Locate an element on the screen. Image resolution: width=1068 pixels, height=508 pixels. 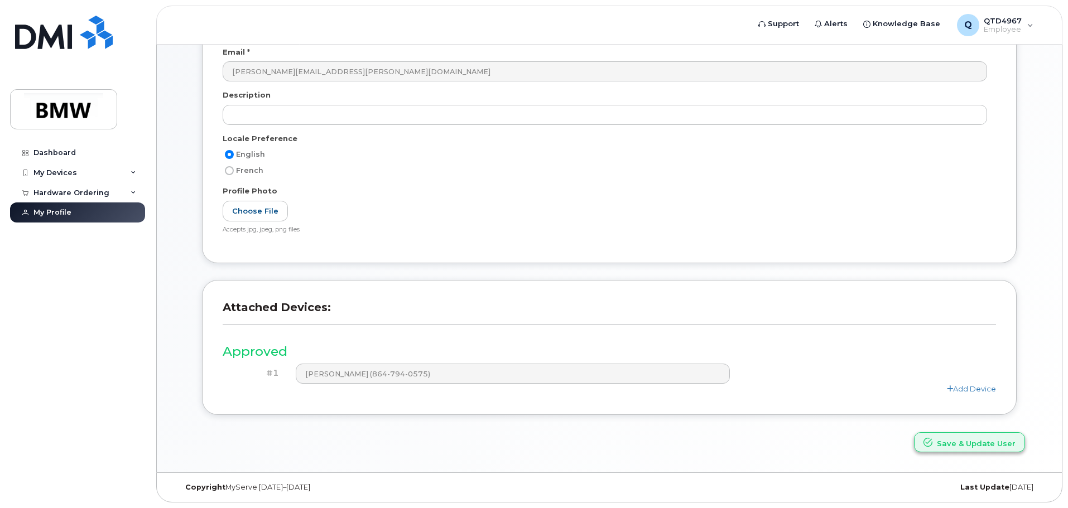
div: QTD4967 is located at coordinates (995, 25).